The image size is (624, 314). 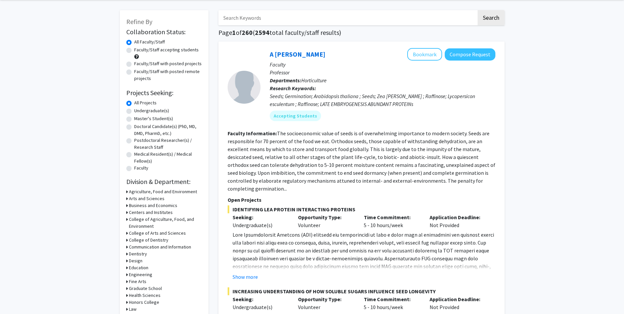 What do you see at coordinates (164, 182) in the screenshot?
I see `h2: Division & Department:` at bounding box center [164, 182].